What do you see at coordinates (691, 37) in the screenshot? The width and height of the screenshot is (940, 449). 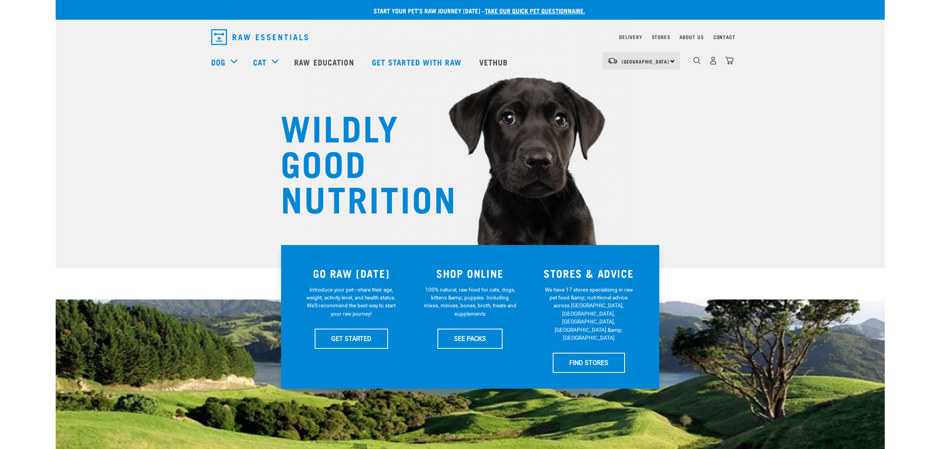 I see `a: About Us` at bounding box center [691, 37].